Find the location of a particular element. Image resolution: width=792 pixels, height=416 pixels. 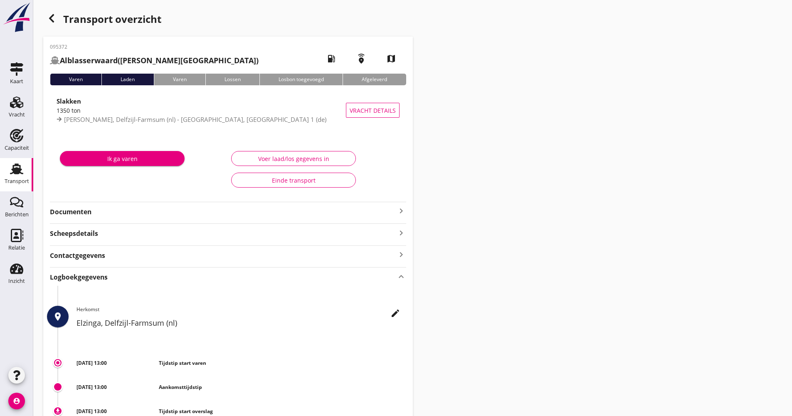

i: download is located at coordinates (58, 411).